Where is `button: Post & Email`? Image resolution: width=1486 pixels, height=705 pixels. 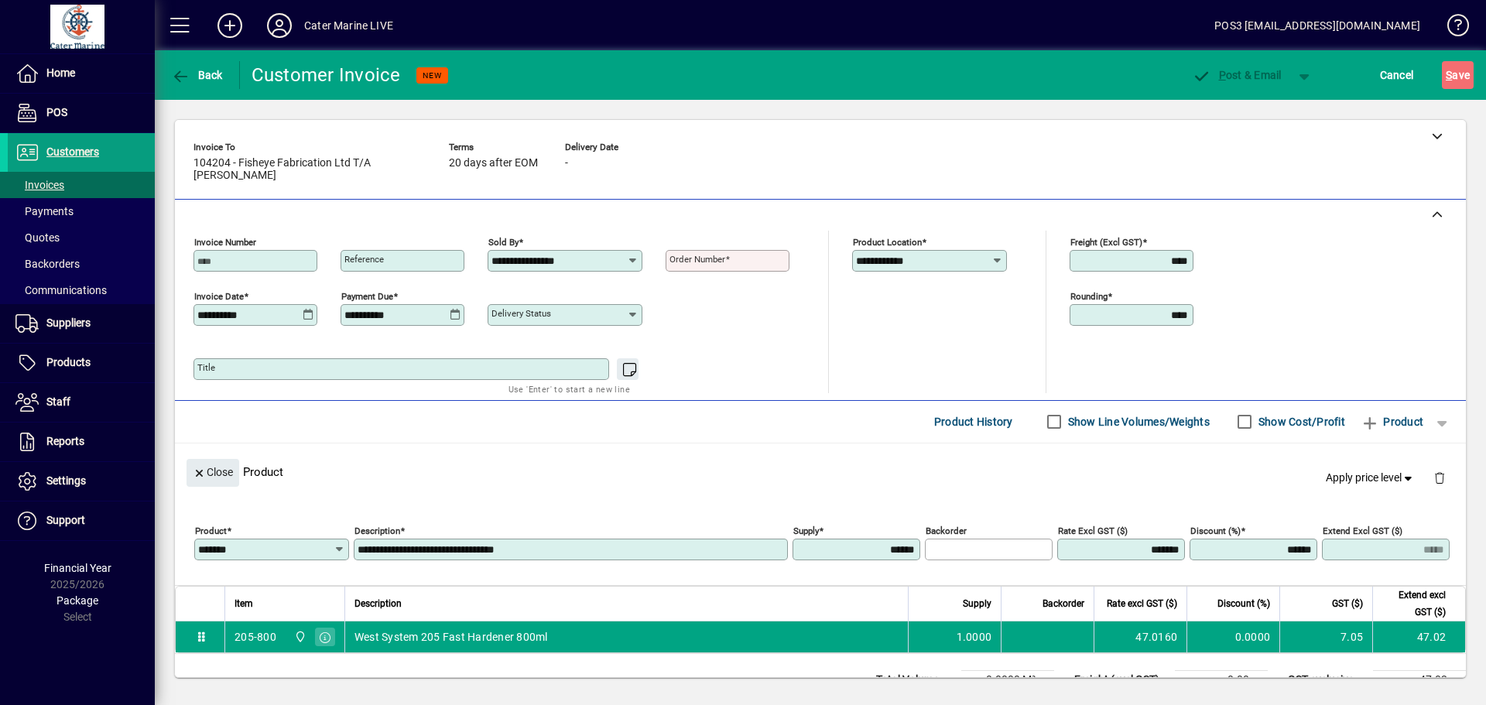 button: Post & Email is located at coordinates (1237, 75).